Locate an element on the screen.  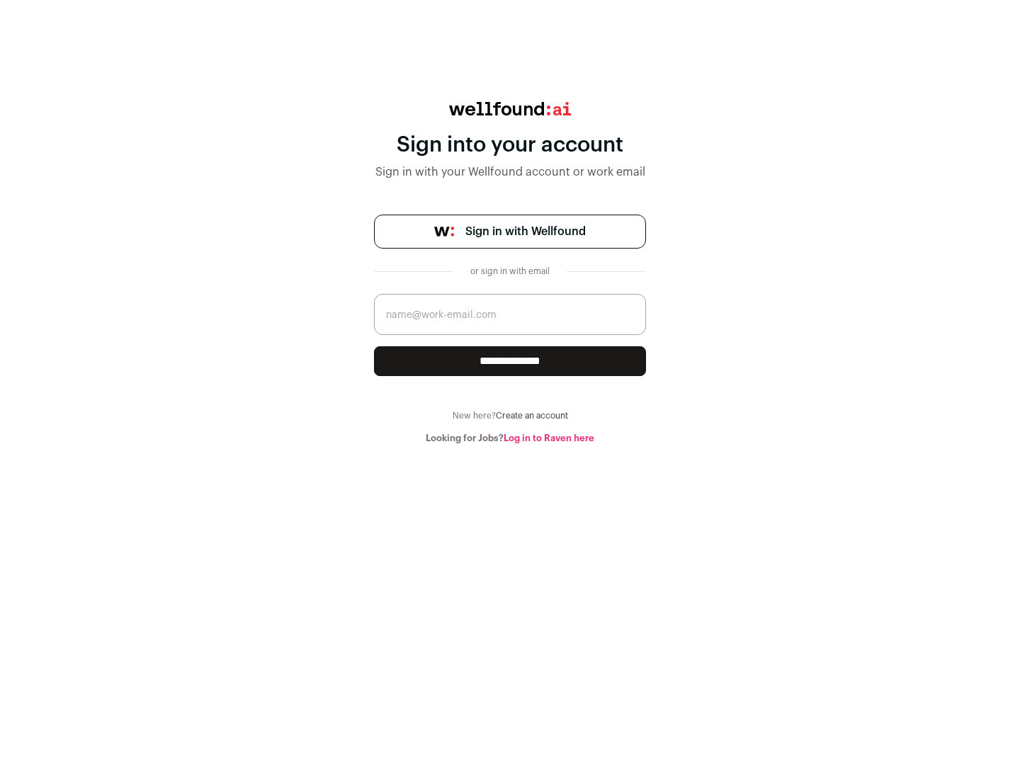
img: wellfound-symbol-flush-black-fb3c872781a75f747ccb3a119075da62bfe97bd399995f84a933054e44a575c4.png is located at coordinates (444, 232).